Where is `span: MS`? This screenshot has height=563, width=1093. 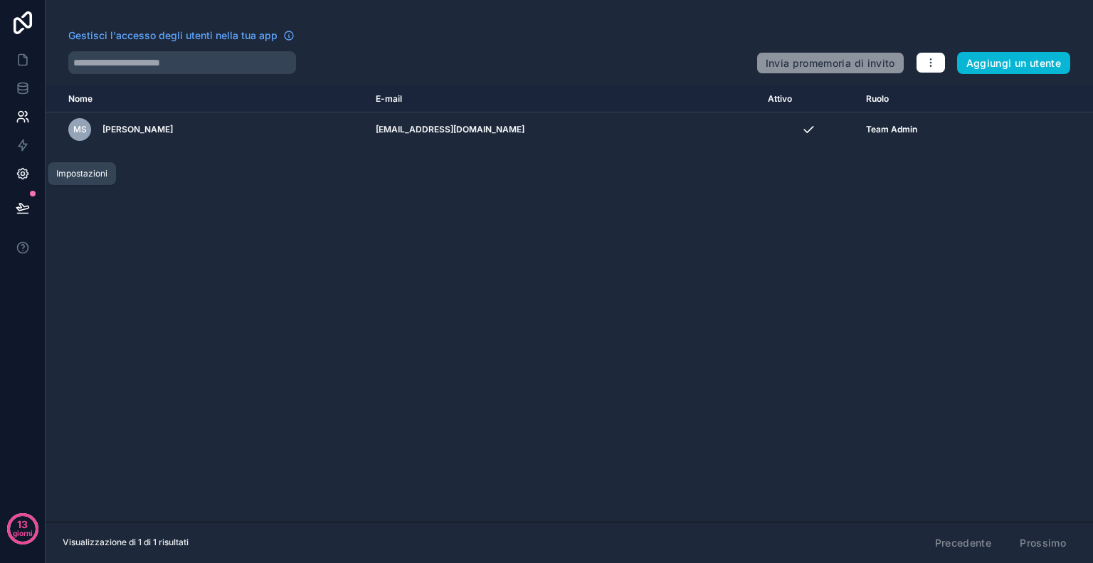
span: MS is located at coordinates (80, 129).